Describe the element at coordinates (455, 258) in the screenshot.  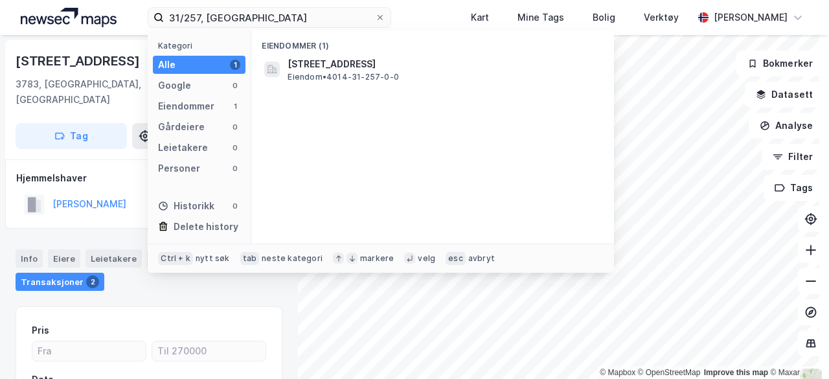
I see `div: esc` at that location.